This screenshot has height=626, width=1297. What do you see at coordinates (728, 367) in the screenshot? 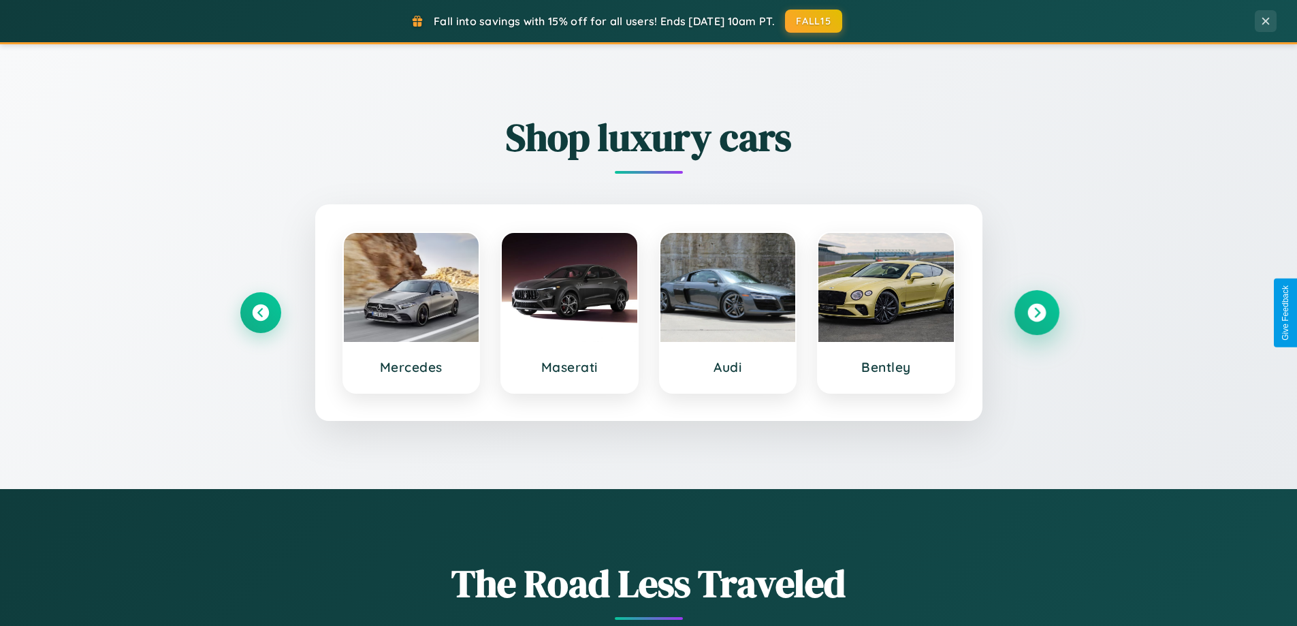
I see `h3: Audi` at bounding box center [728, 367].